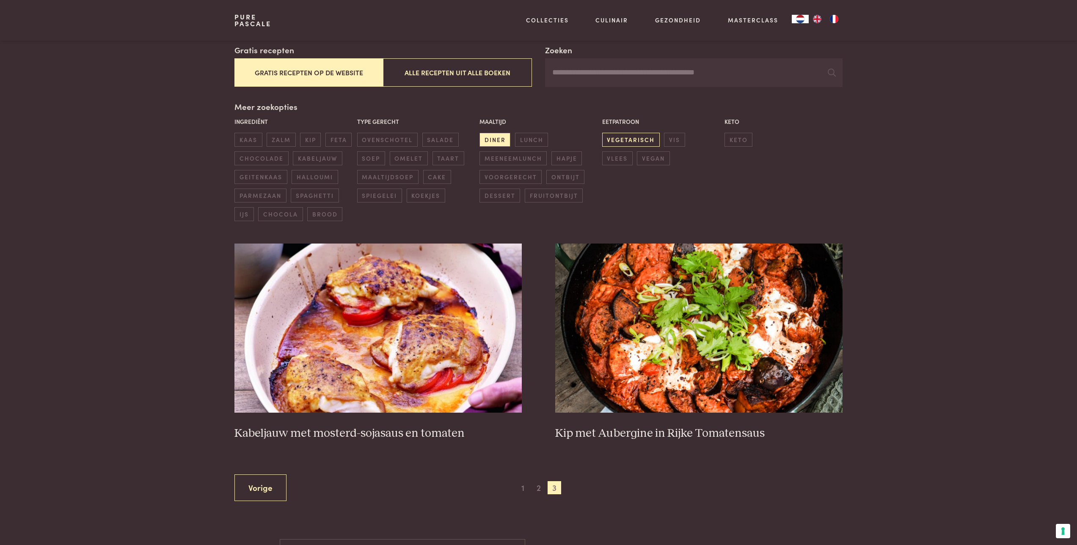  I want to click on span: 2, so click(539, 488).